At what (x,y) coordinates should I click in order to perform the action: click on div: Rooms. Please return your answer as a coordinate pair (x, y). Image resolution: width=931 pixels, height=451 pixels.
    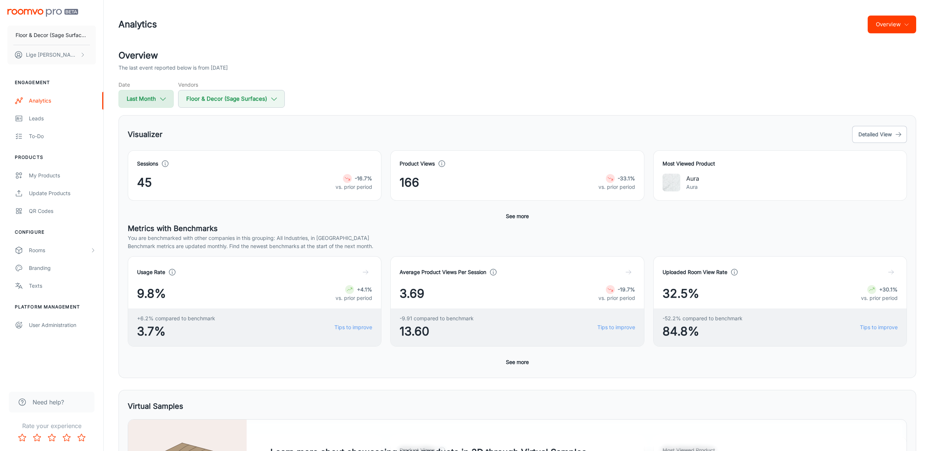
    Looking at the image, I should click on (59, 250).